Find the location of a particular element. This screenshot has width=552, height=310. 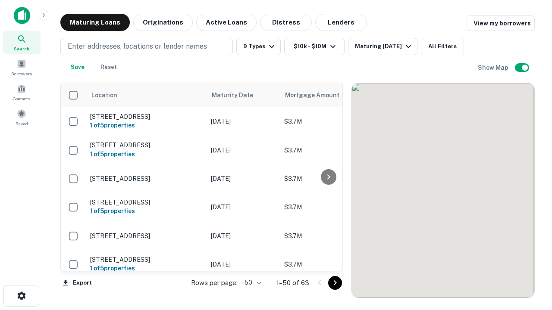

button: Export is located at coordinates (77, 283).